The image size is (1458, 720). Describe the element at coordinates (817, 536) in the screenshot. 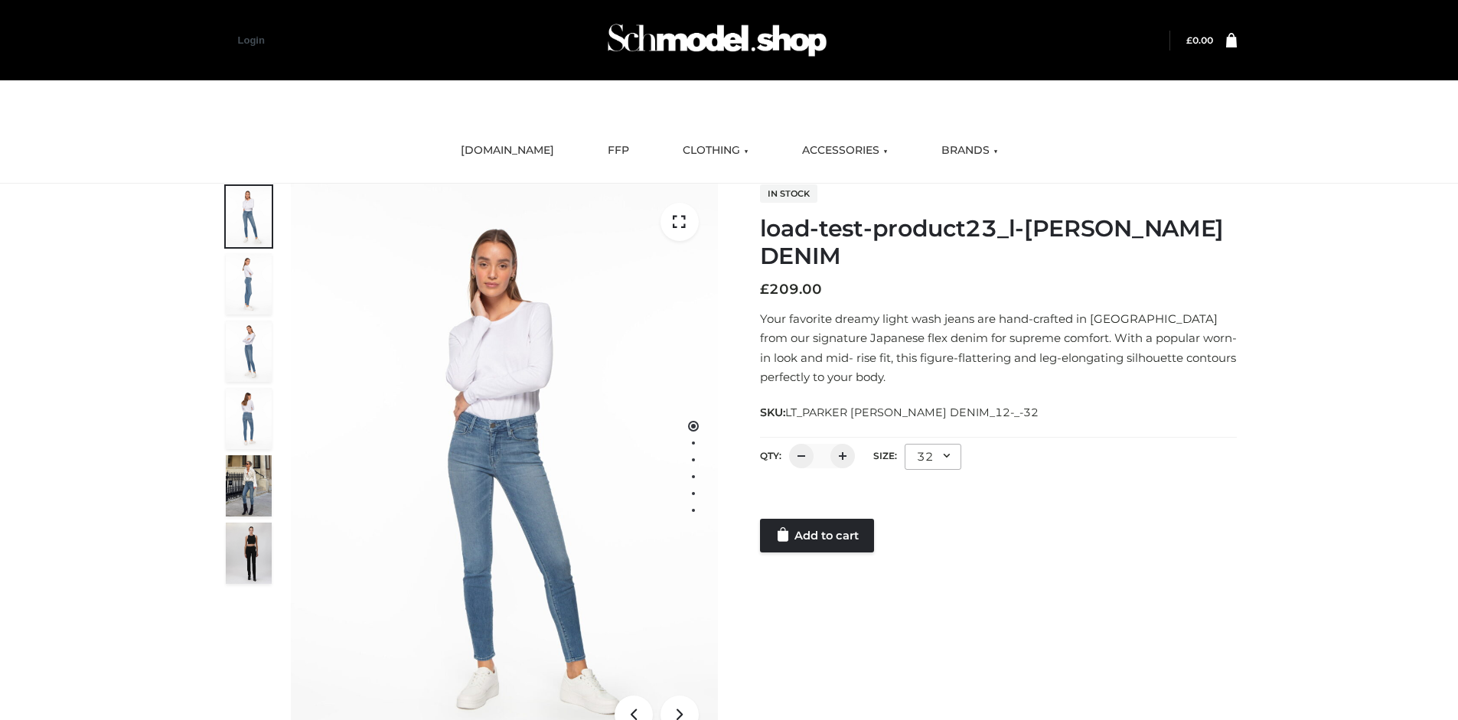

I see `a: Add to cart` at that location.